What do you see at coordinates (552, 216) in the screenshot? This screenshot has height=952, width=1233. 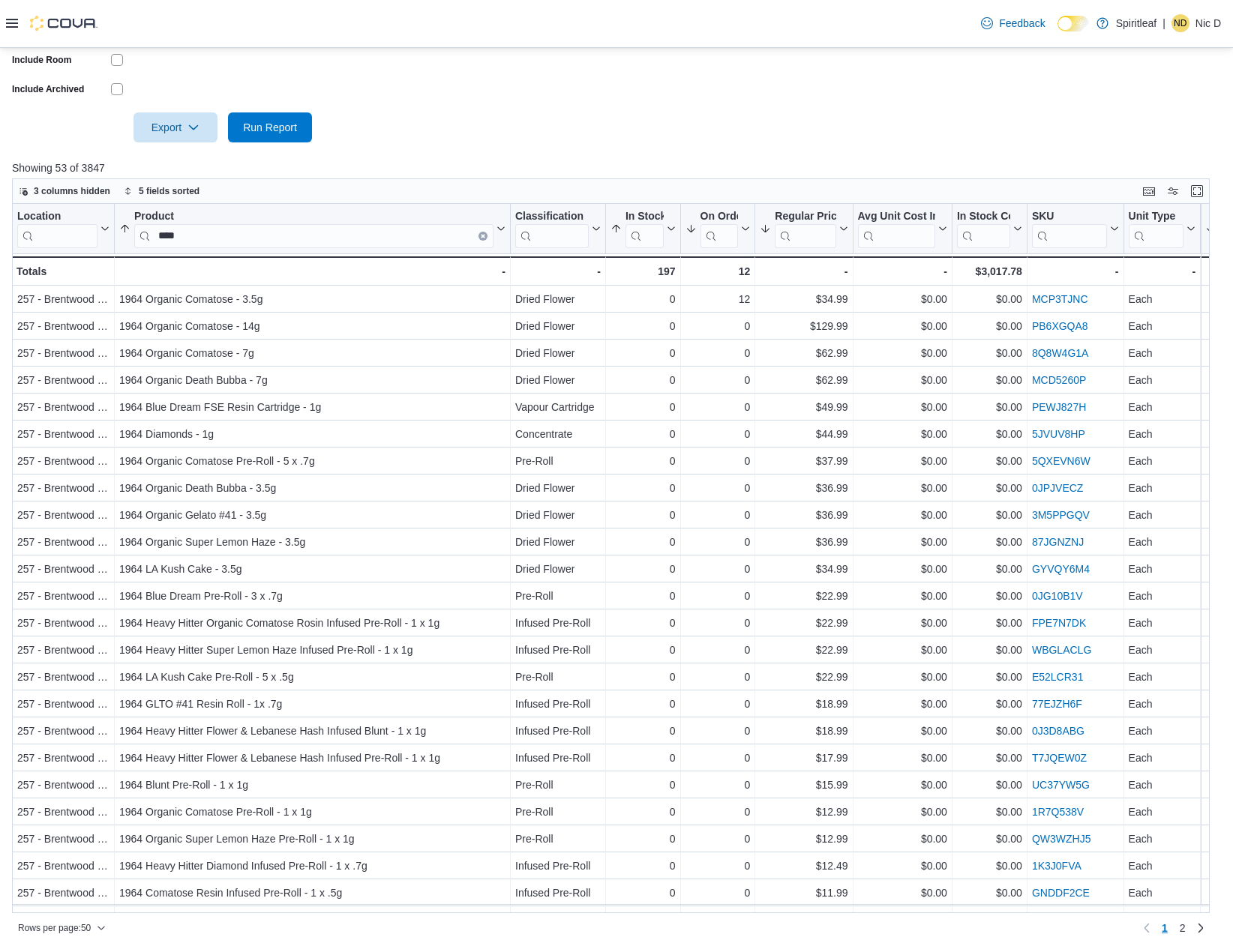 I see `div: Classification` at bounding box center [552, 216].